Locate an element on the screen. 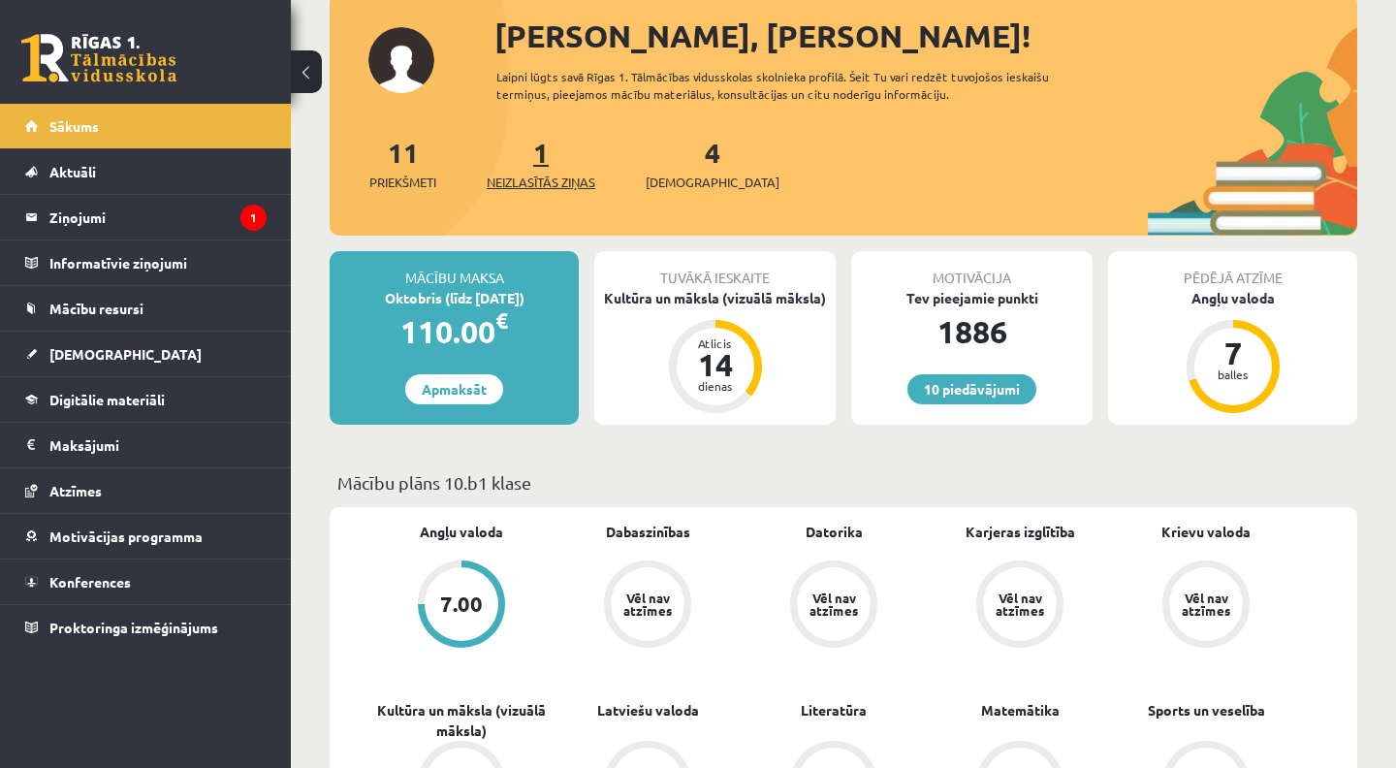 The height and width of the screenshot is (768, 1396). a: 10 piedāvājumi is located at coordinates (971, 389).